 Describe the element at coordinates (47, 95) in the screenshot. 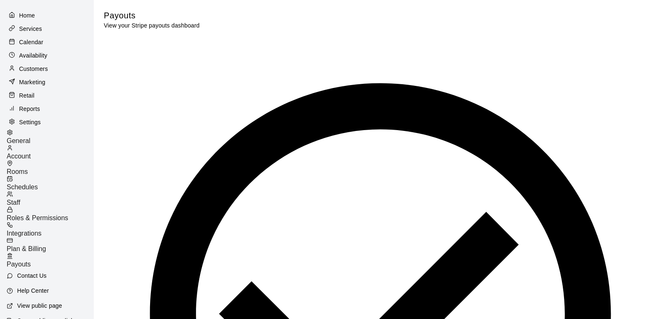

I see `div: Retail` at that location.